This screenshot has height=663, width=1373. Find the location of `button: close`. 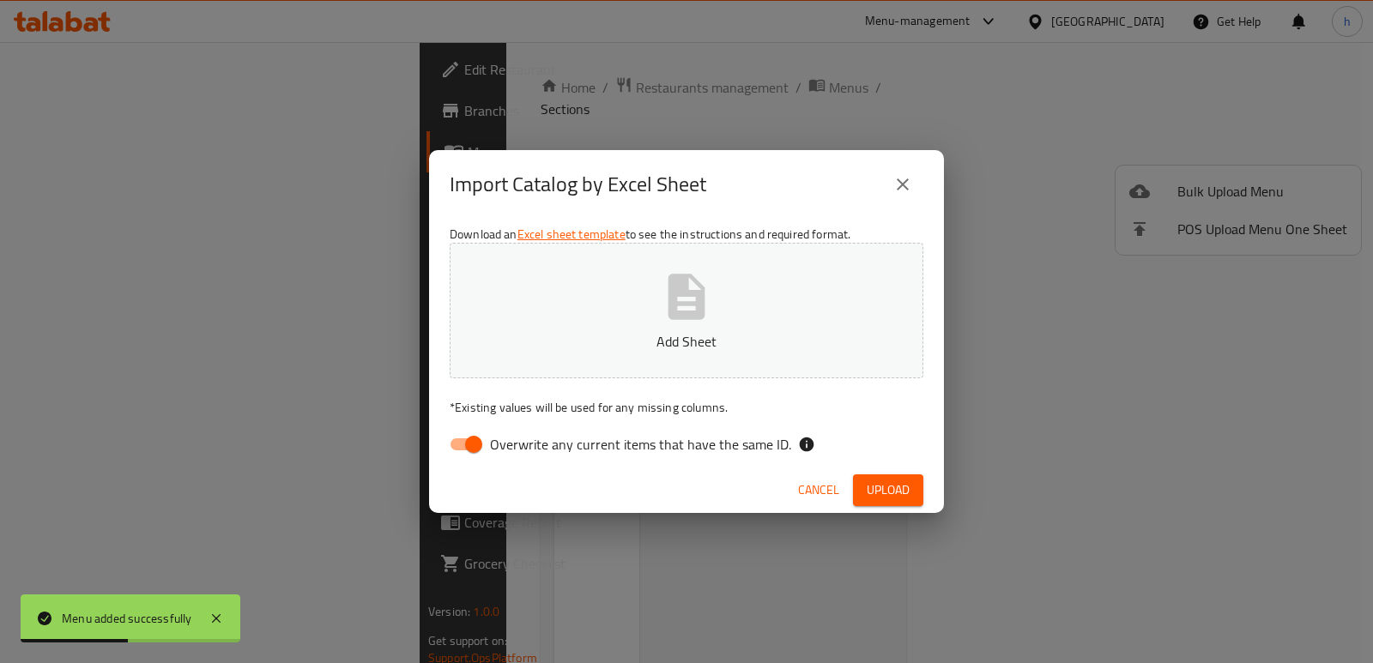

button: close is located at coordinates (903, 184).